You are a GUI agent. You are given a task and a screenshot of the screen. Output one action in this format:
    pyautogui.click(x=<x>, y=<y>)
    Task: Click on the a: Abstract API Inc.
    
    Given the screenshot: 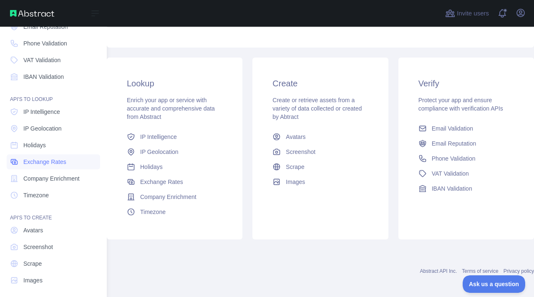 What is the action you would take?
    pyautogui.click(x=439, y=271)
    